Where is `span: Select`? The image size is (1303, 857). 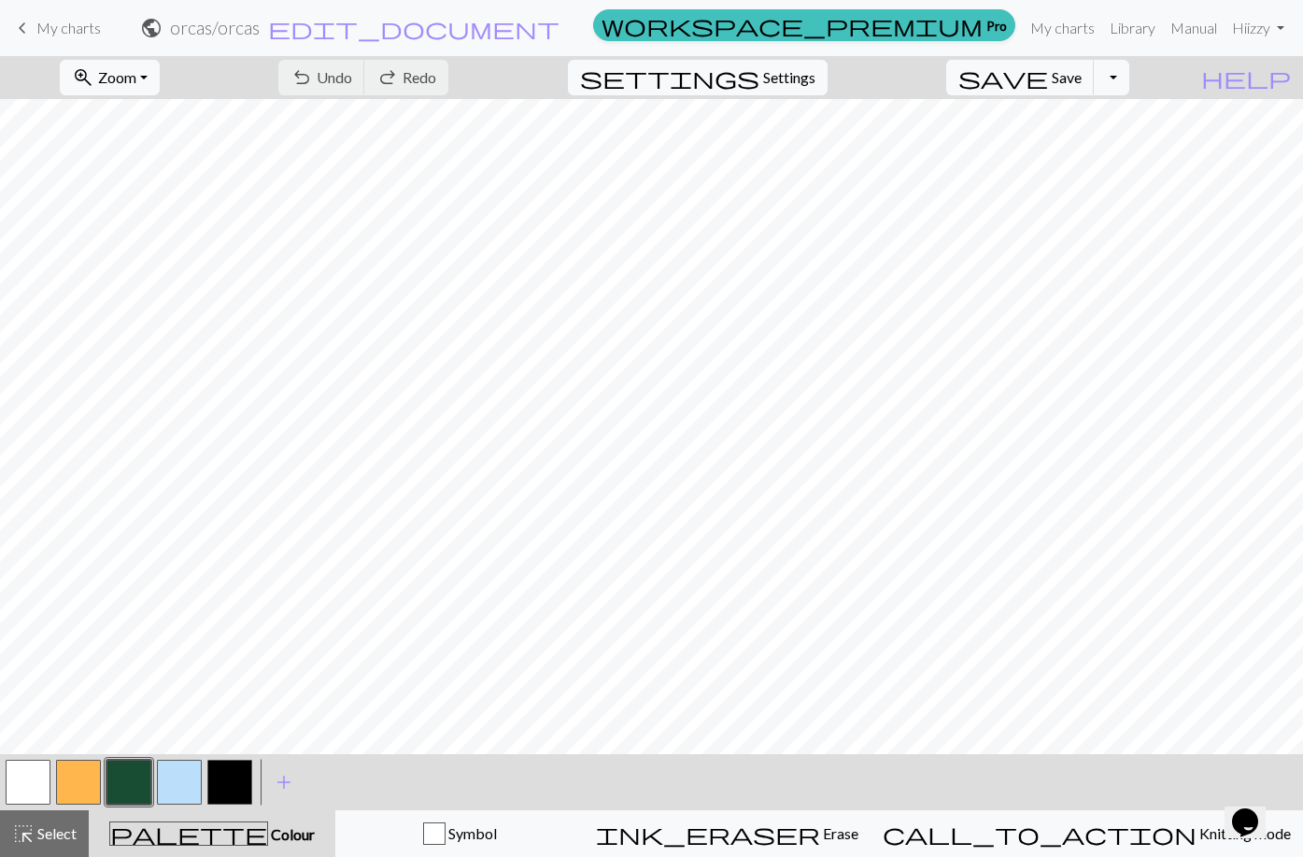 span: Select is located at coordinates (55, 833).